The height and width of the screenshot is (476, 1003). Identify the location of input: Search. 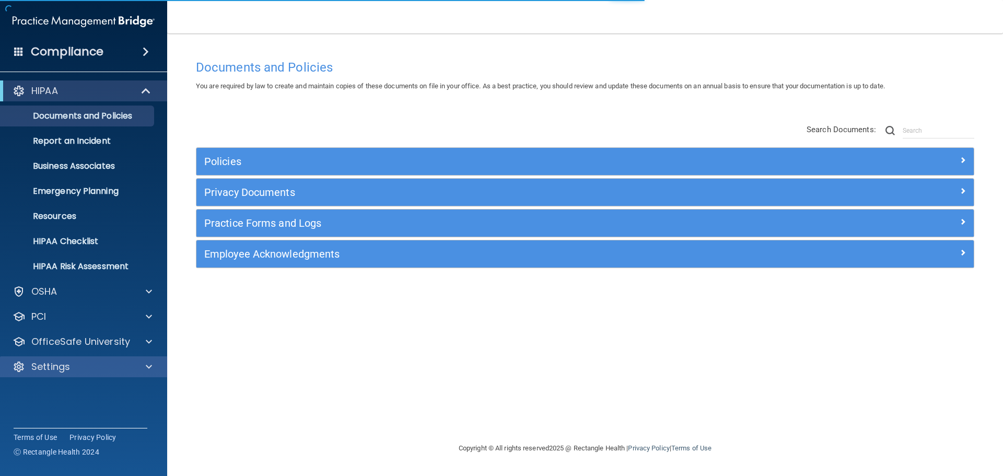
(938, 131).